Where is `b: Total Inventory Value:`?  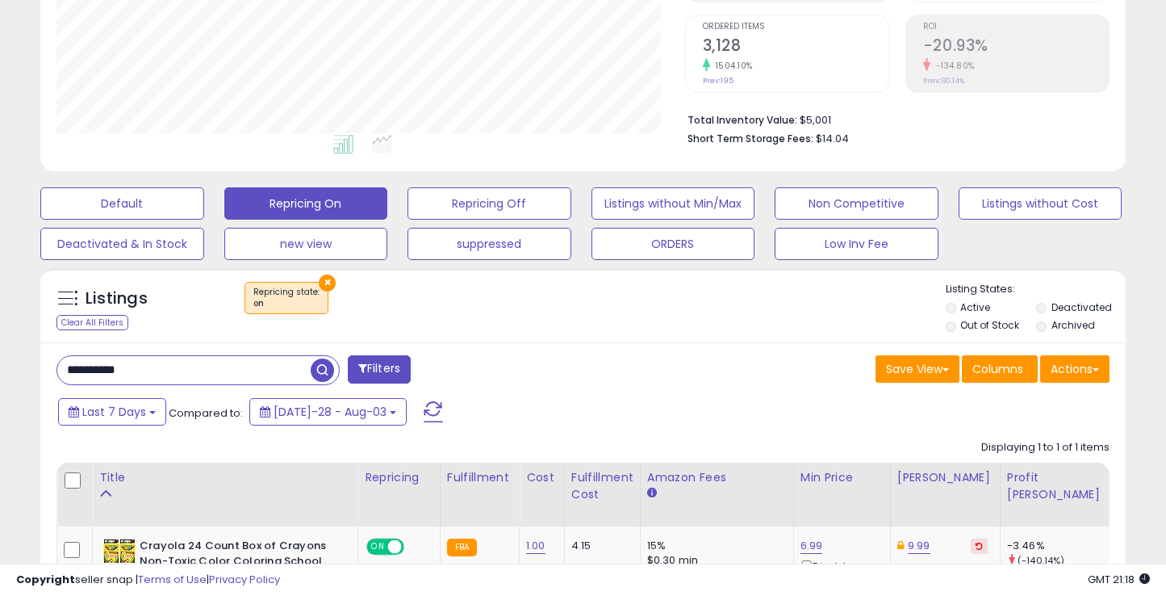
b: Total Inventory Value: is located at coordinates (742, 119).